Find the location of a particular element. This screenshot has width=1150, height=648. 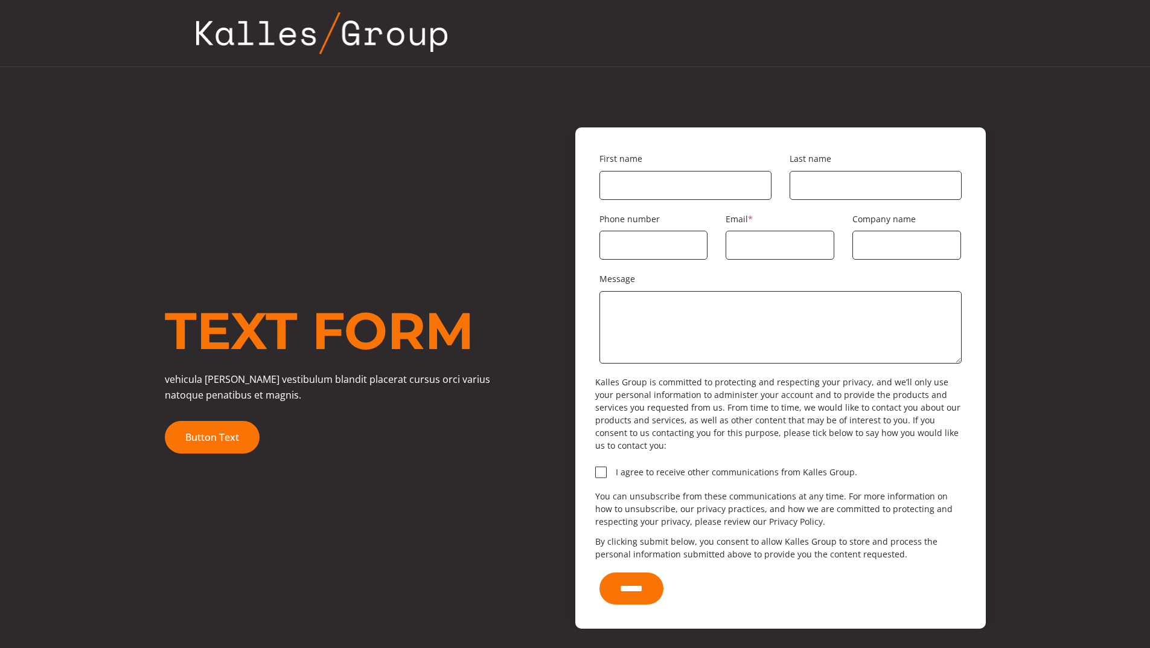

span: Email is located at coordinates (736, 218).